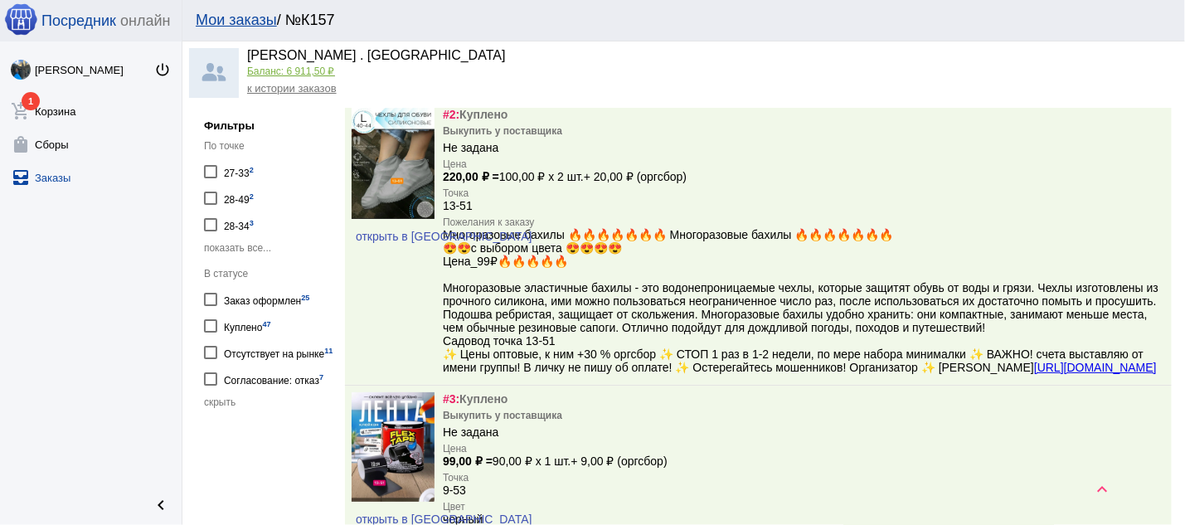  I want to click on mat-icon: add_shopping_cart, so click(21, 111).